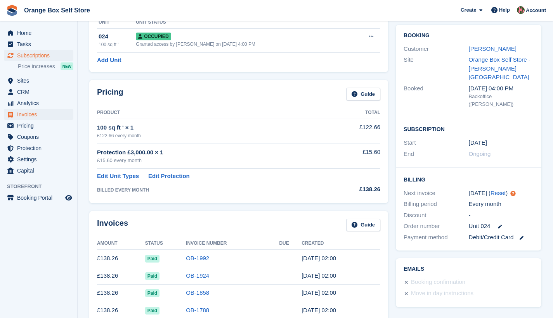 The width and height of the screenshot is (553, 318). What do you see at coordinates (341, 244) in the screenshot?
I see `th: Created` at bounding box center [341, 244].